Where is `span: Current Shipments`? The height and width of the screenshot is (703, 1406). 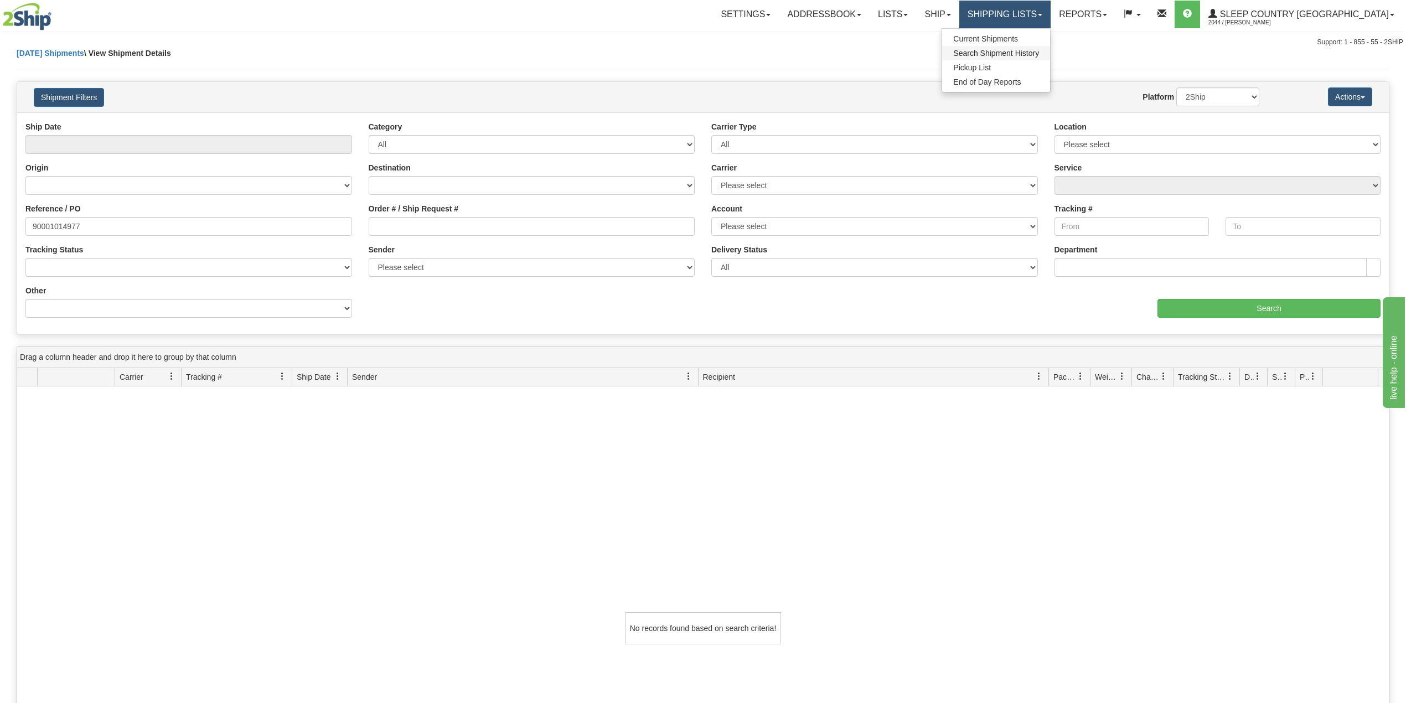 span: Current Shipments is located at coordinates (985, 39).